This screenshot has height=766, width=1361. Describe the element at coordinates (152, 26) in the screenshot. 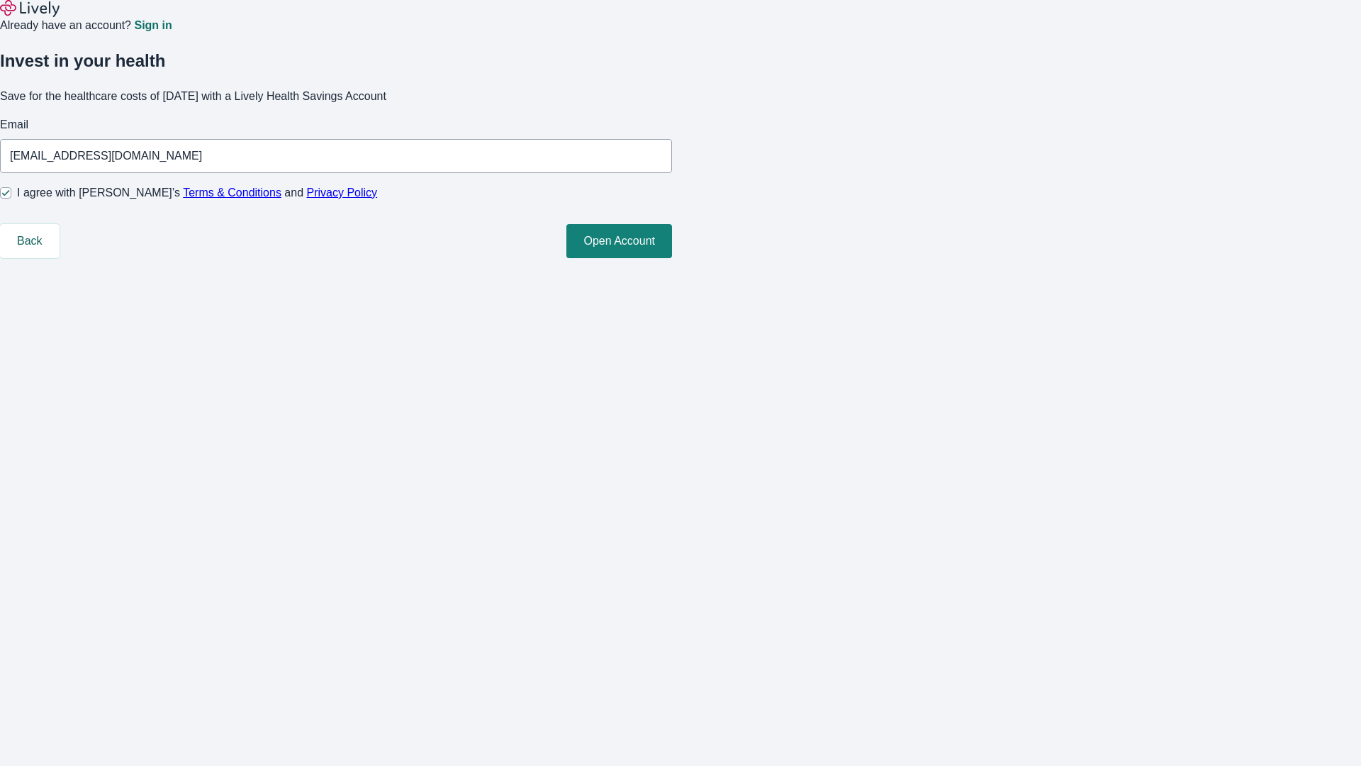

I see `div: Sign in` at that location.